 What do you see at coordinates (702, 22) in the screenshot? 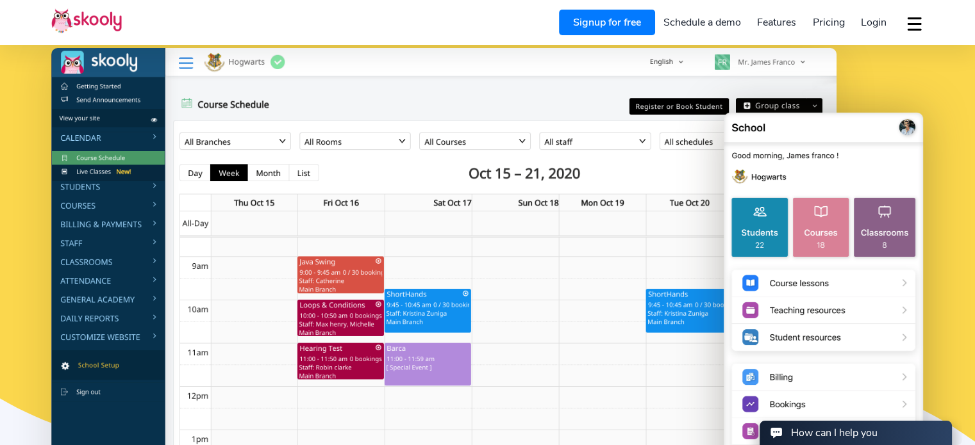
I see `a: Schedule a demo` at bounding box center [702, 22].